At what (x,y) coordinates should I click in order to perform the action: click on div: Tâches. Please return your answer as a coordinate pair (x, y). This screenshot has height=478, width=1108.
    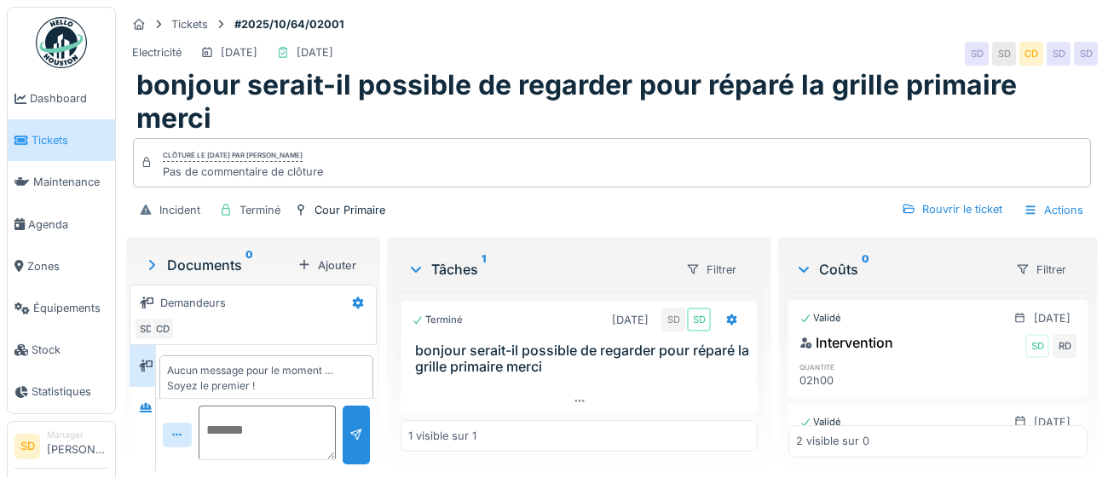
    Looking at the image, I should click on (539, 269).